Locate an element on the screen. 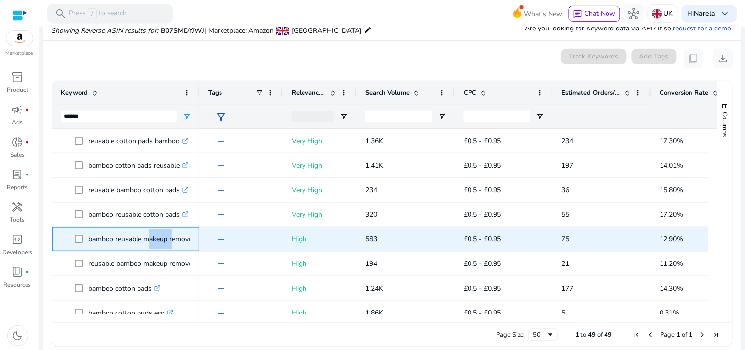  b: Narela is located at coordinates (705, 13).